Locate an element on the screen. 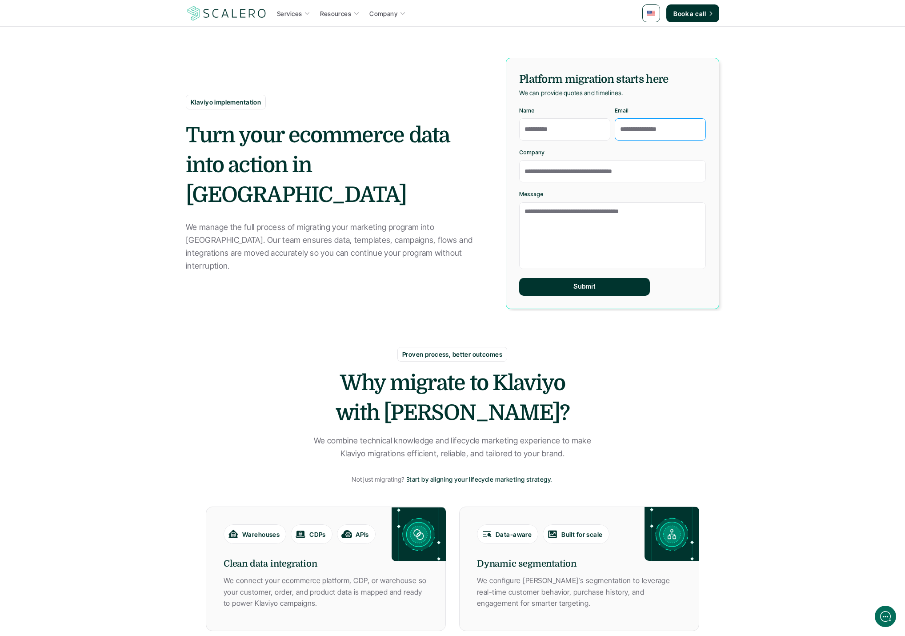  input: Name is located at coordinates (565, 129).